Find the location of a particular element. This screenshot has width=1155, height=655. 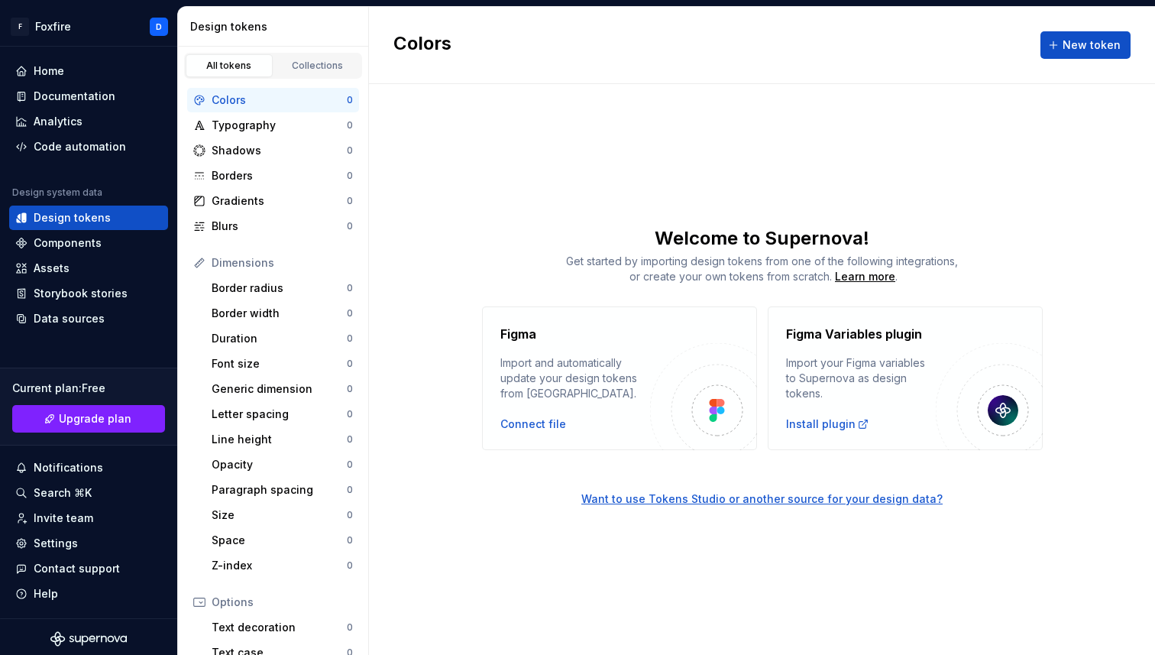

div: Learn more is located at coordinates (865, 277).